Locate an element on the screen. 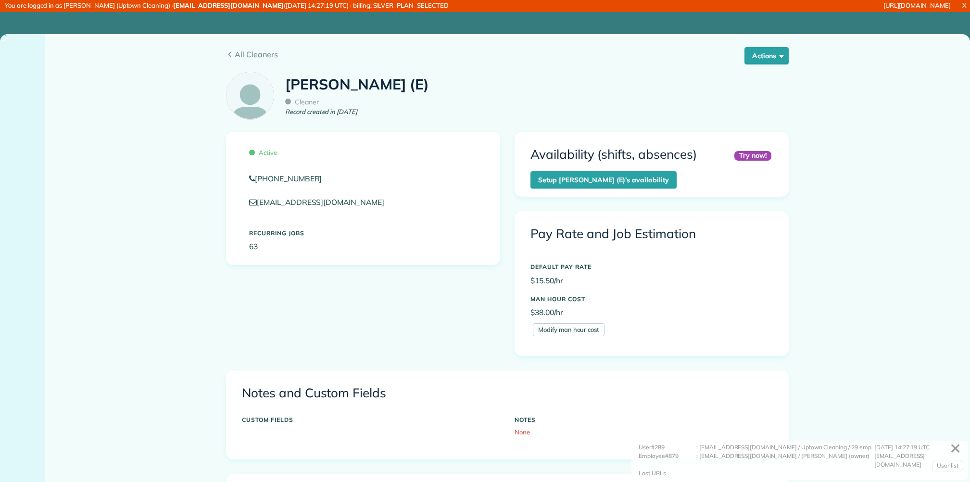 The width and height of the screenshot is (970, 482). button: Actions is located at coordinates (766, 56).